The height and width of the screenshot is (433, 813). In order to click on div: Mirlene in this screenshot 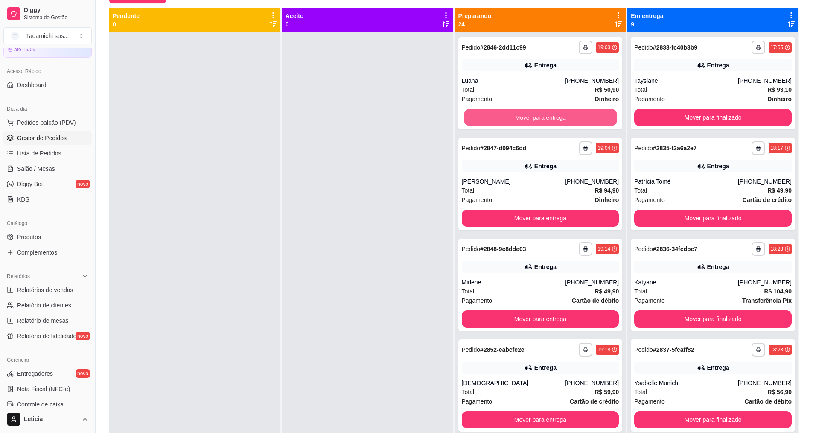, I will do `click(513, 282)`.